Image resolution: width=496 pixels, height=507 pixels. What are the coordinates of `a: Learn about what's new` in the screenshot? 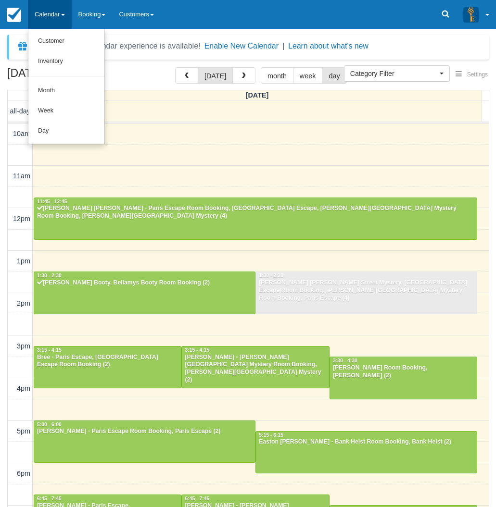 It's located at (328, 46).